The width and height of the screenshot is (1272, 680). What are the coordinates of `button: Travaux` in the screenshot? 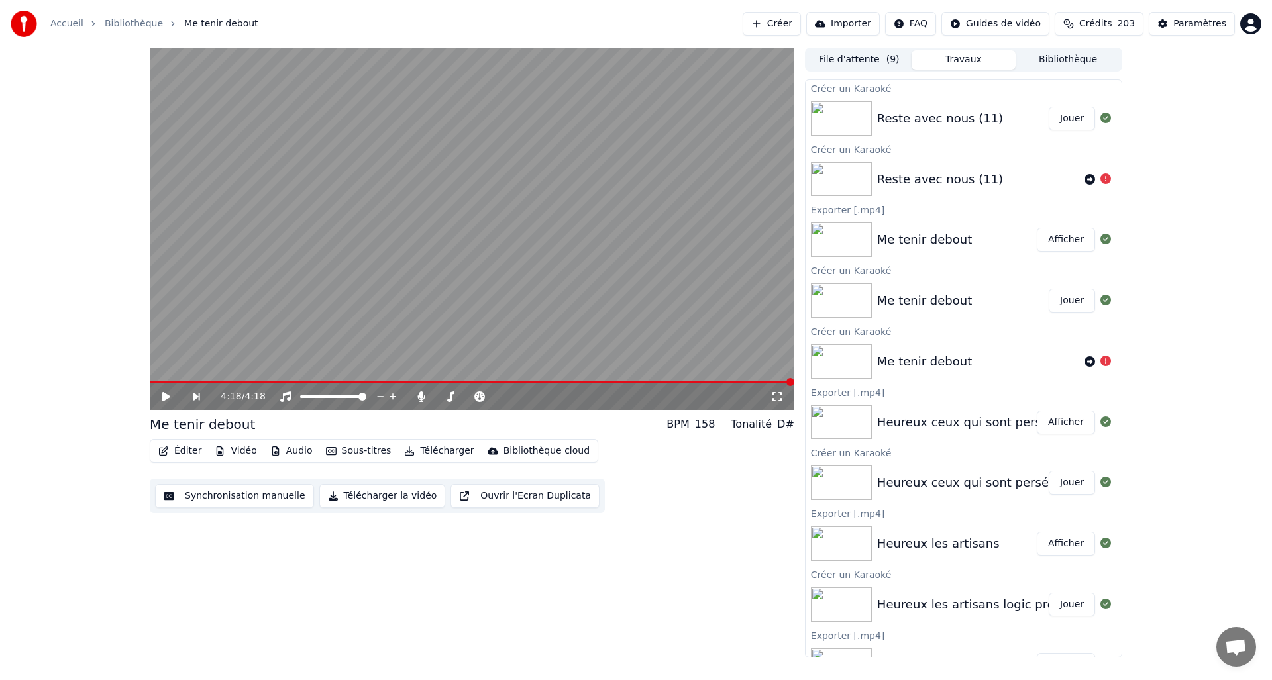 It's located at (964, 60).